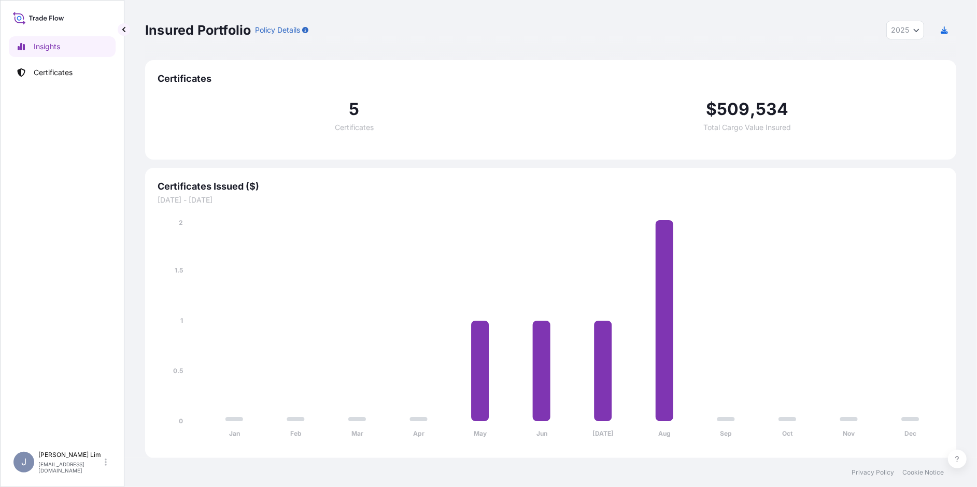 Image resolution: width=977 pixels, height=487 pixels. What do you see at coordinates (53, 73) in the screenshot?
I see `p: Certificates` at bounding box center [53, 73].